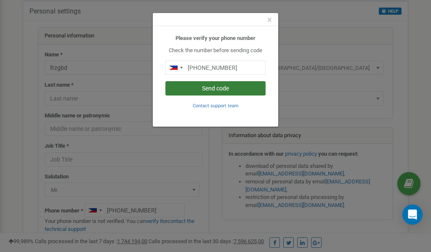  What do you see at coordinates (175, 68) in the screenshot?
I see `div: Telephone country code` at bounding box center [175, 68].